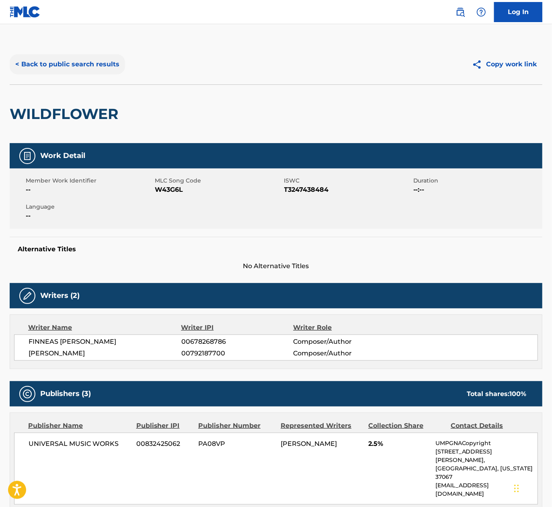 The width and height of the screenshot is (552, 507). What do you see at coordinates (517, 488) in the screenshot?
I see `div: Drag` at bounding box center [517, 488].